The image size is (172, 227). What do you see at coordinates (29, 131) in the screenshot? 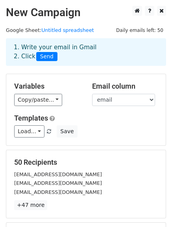
I see `a: Load...` at bounding box center [29, 131].